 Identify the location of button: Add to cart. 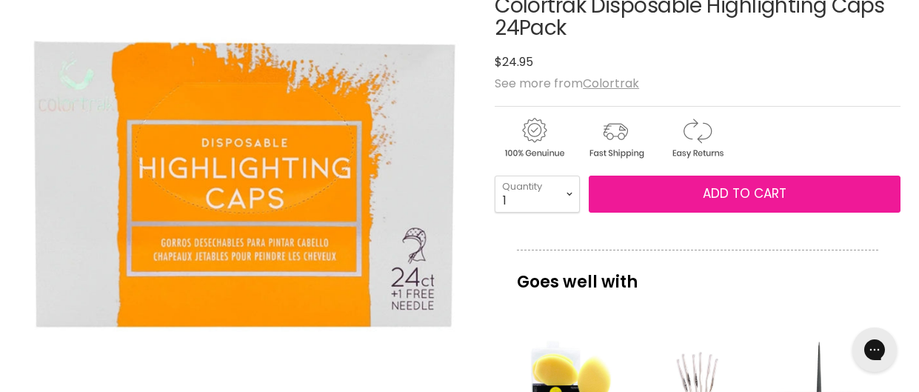
(744, 194).